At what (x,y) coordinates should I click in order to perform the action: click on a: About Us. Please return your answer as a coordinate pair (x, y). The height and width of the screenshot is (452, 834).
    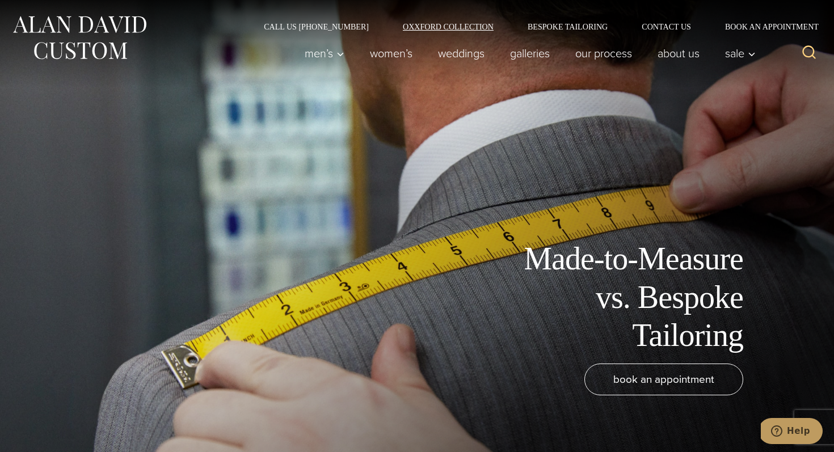
    Looking at the image, I should click on (678, 53).